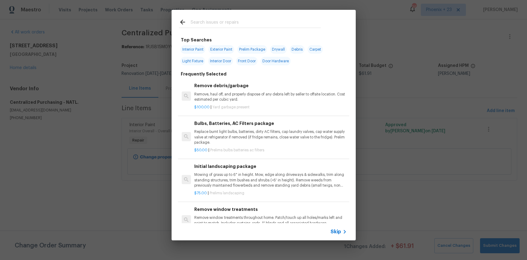 The width and height of the screenshot is (527, 260). What do you see at coordinates (270, 123) in the screenshot?
I see `h6: Bulbs, Batteries, AC Filters package` at bounding box center [270, 123].